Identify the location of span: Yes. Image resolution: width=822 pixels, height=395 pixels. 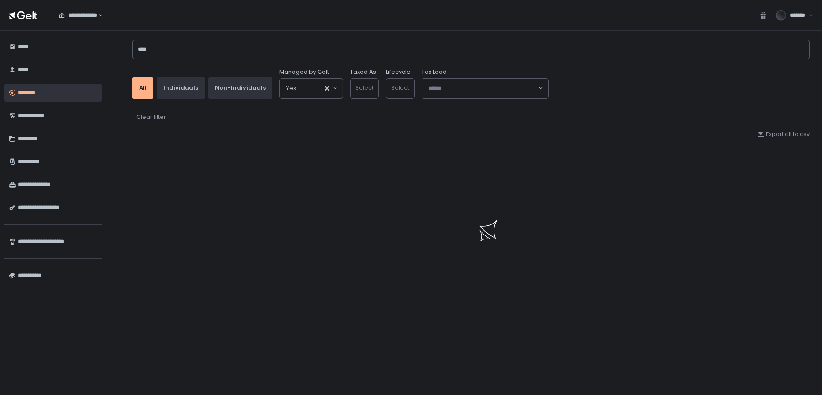
(291, 88).